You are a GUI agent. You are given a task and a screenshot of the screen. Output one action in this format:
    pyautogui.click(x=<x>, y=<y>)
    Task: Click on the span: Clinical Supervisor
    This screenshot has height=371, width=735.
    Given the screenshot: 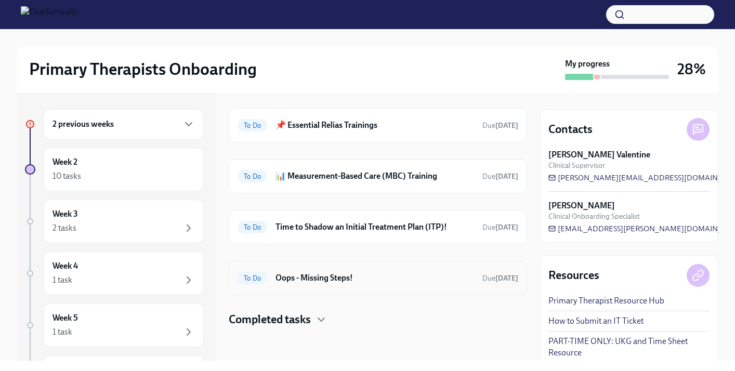 What is the action you would take?
    pyautogui.click(x=576, y=165)
    